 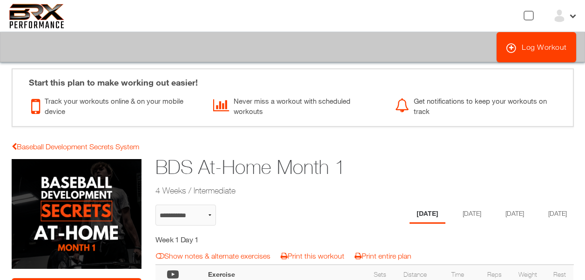 What do you see at coordinates (558, 214) in the screenshot?
I see `li: Day 4` at bounding box center [558, 214].